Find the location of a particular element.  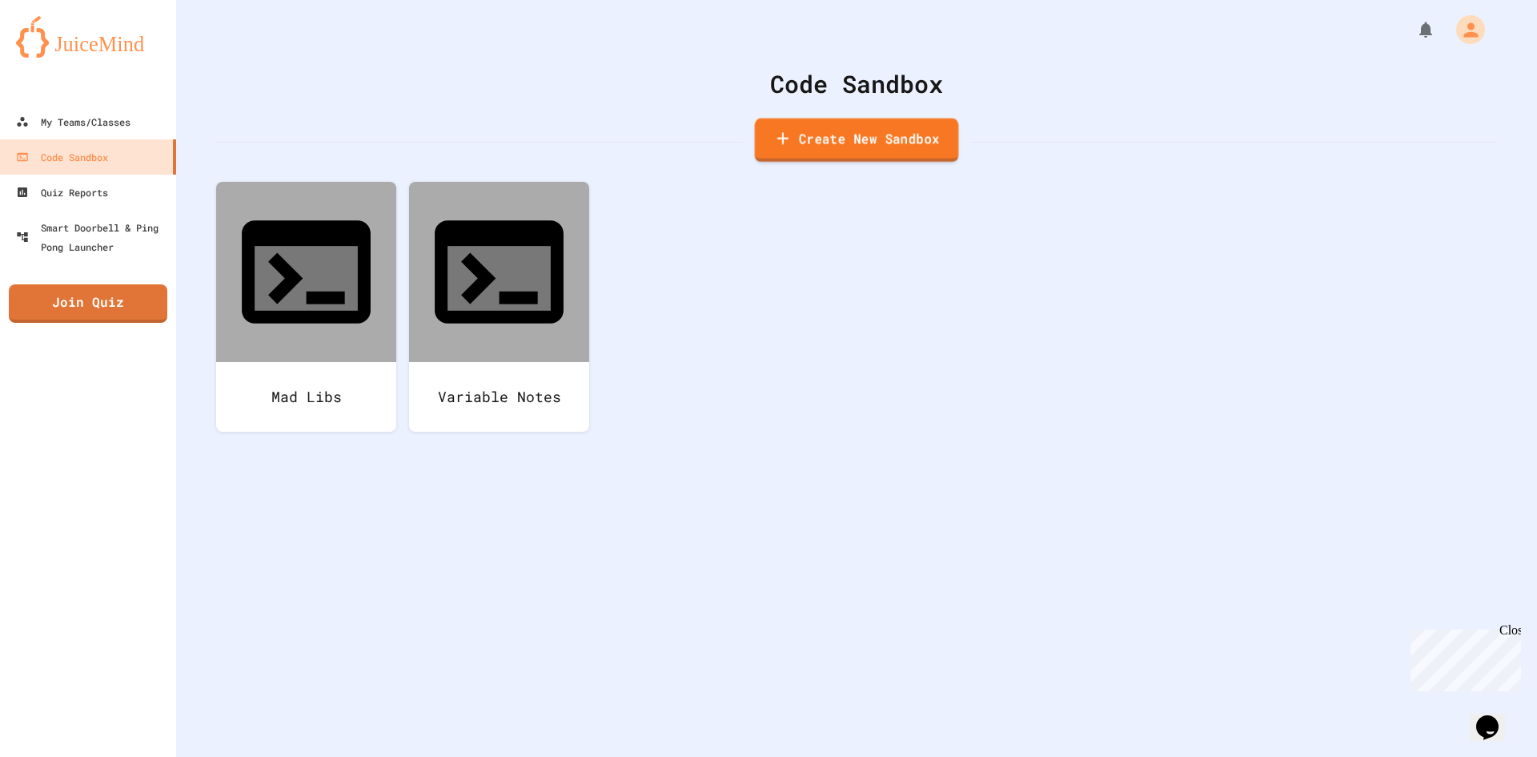

div: Quiz Reports is located at coordinates (62, 192).